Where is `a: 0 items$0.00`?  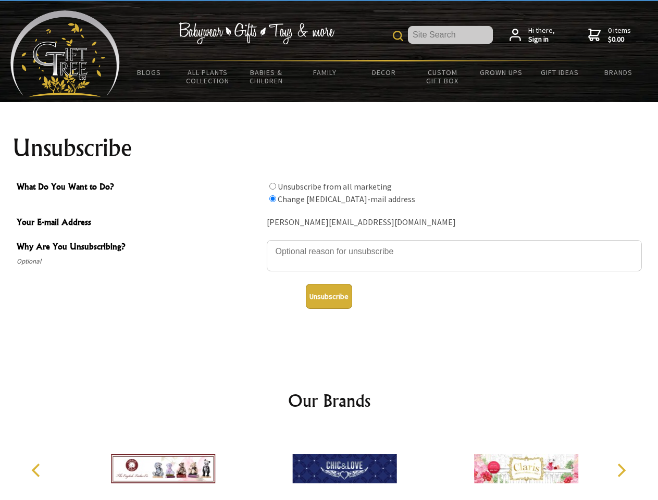 a: 0 items$0.00 is located at coordinates (610, 35).